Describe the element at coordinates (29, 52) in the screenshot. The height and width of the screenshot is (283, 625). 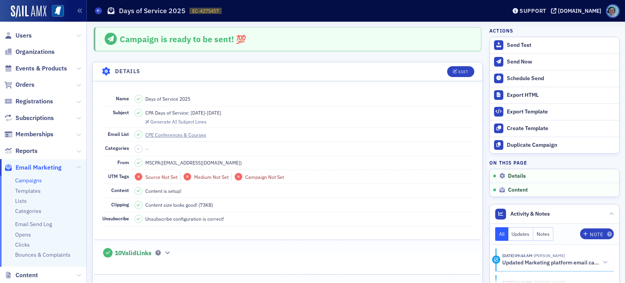
I see `a: Organizations` at that location.